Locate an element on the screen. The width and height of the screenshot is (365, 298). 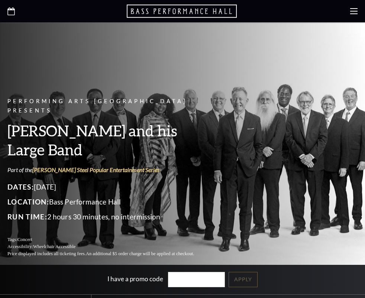
p: Part of the is located at coordinates (110, 170).